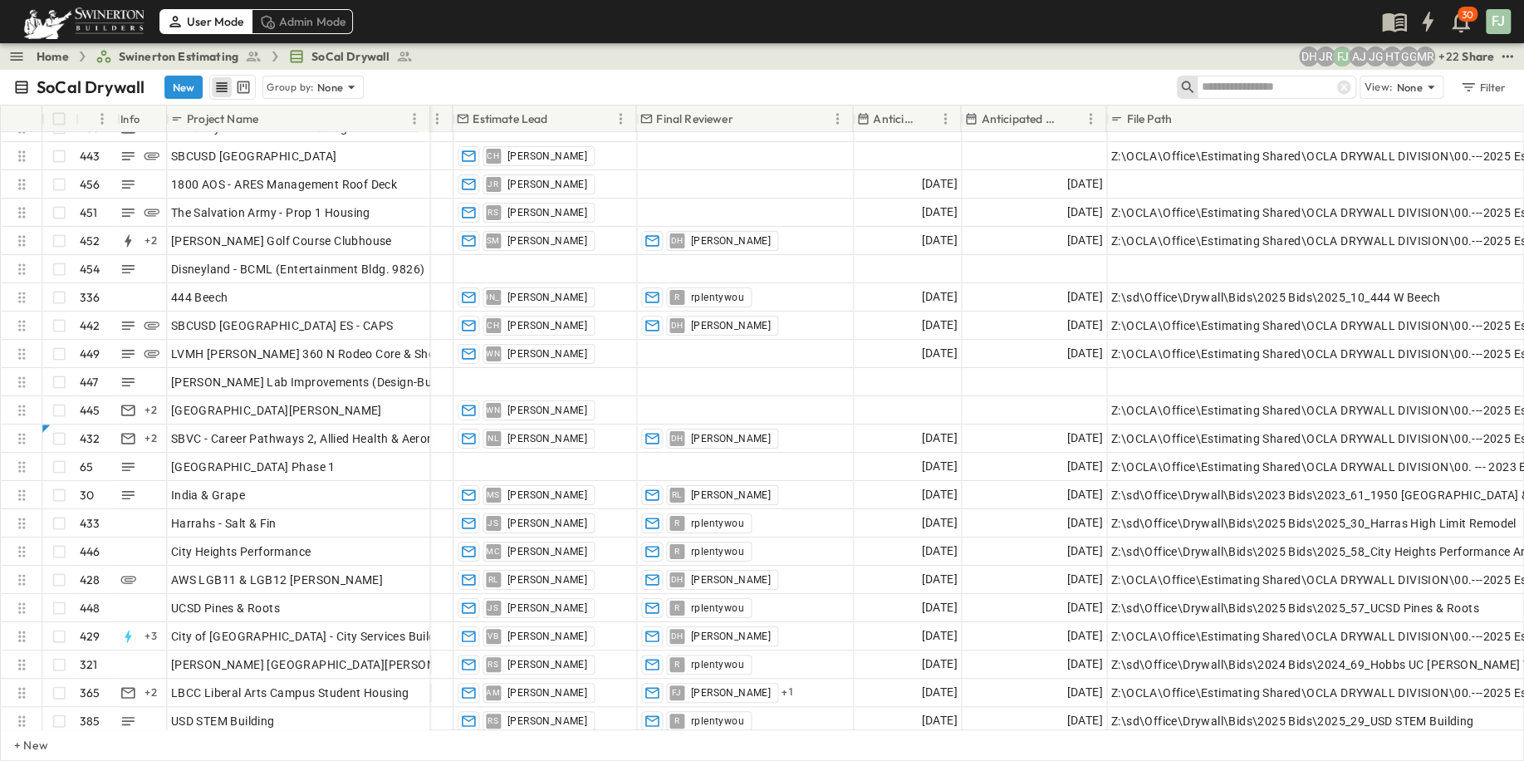 Image resolution: width=1524 pixels, height=761 pixels. I want to click on p: 451, so click(89, 213).